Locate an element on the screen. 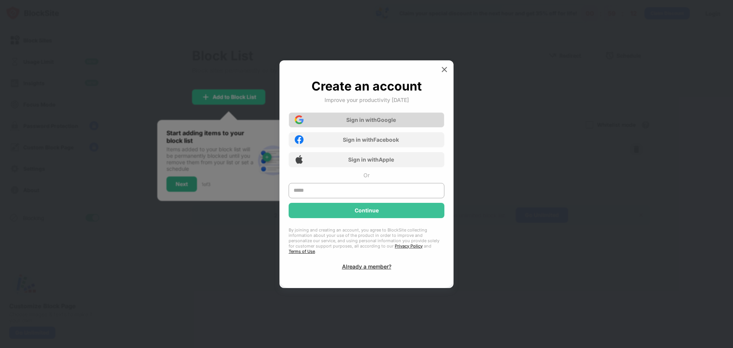 This screenshot has width=733, height=348. img: google-icon.png is located at coordinates (299, 119).